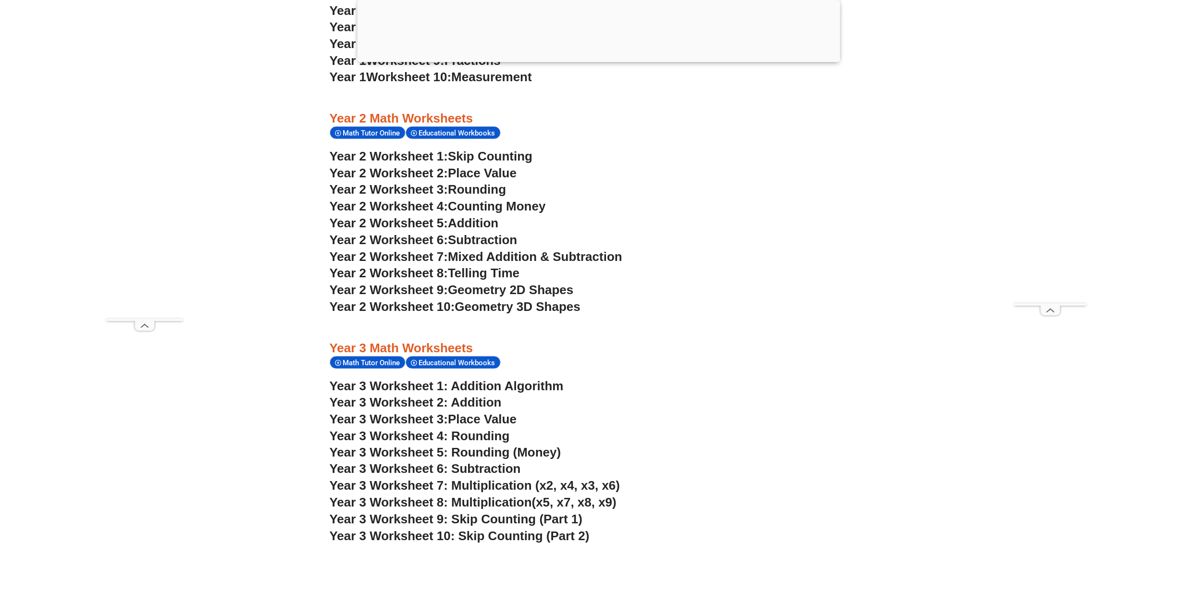  I want to click on span: Geometry 3D Shapes, so click(517, 307).